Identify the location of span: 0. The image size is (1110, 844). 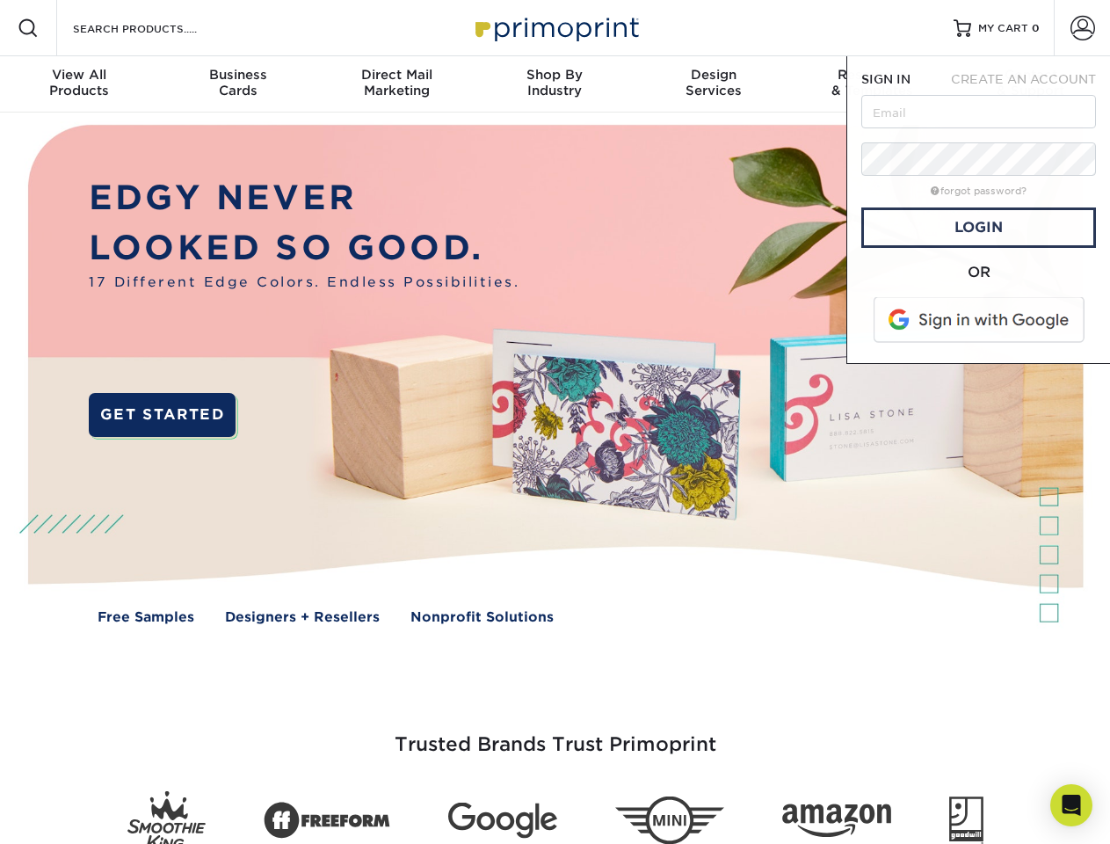
(1035, 28).